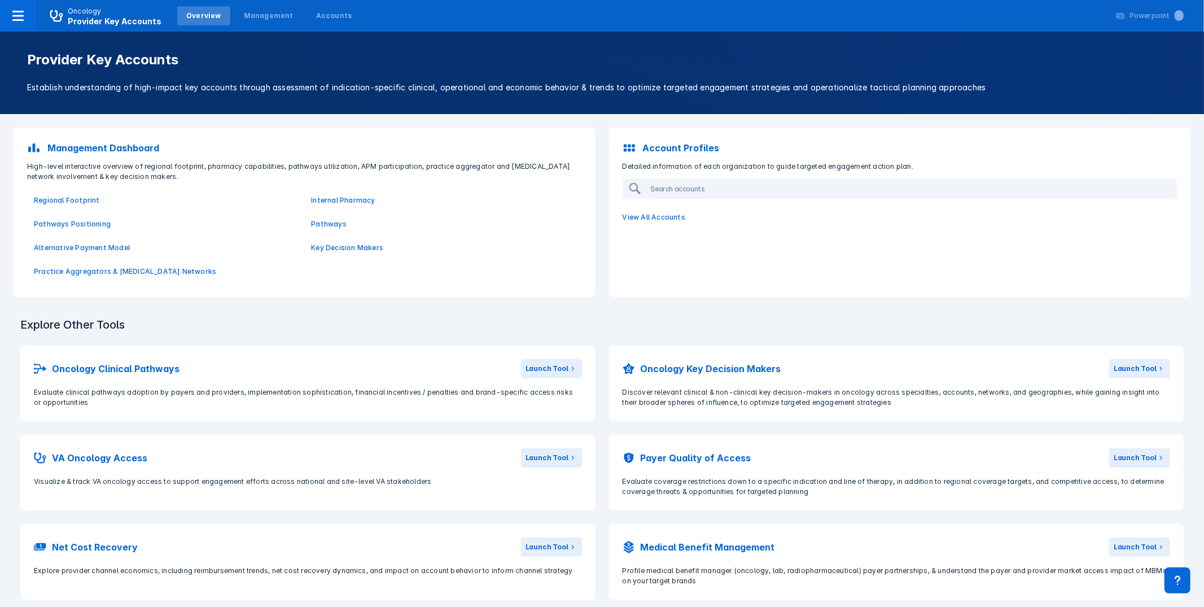 The width and height of the screenshot is (1204, 607). Describe the element at coordinates (816, 189) in the screenshot. I see `input: Search accounts` at that location.